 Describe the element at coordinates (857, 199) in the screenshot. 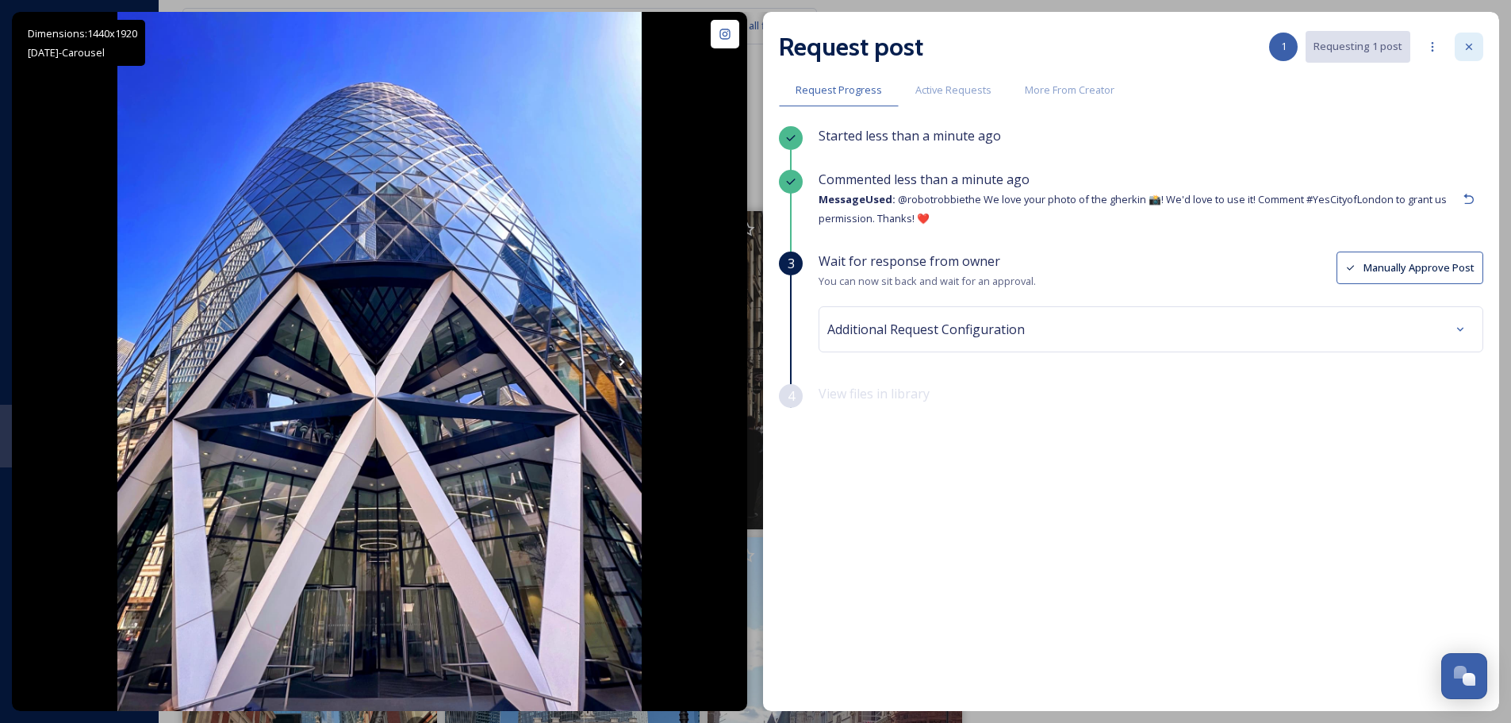

I see `strong: Message Used:` at that location.